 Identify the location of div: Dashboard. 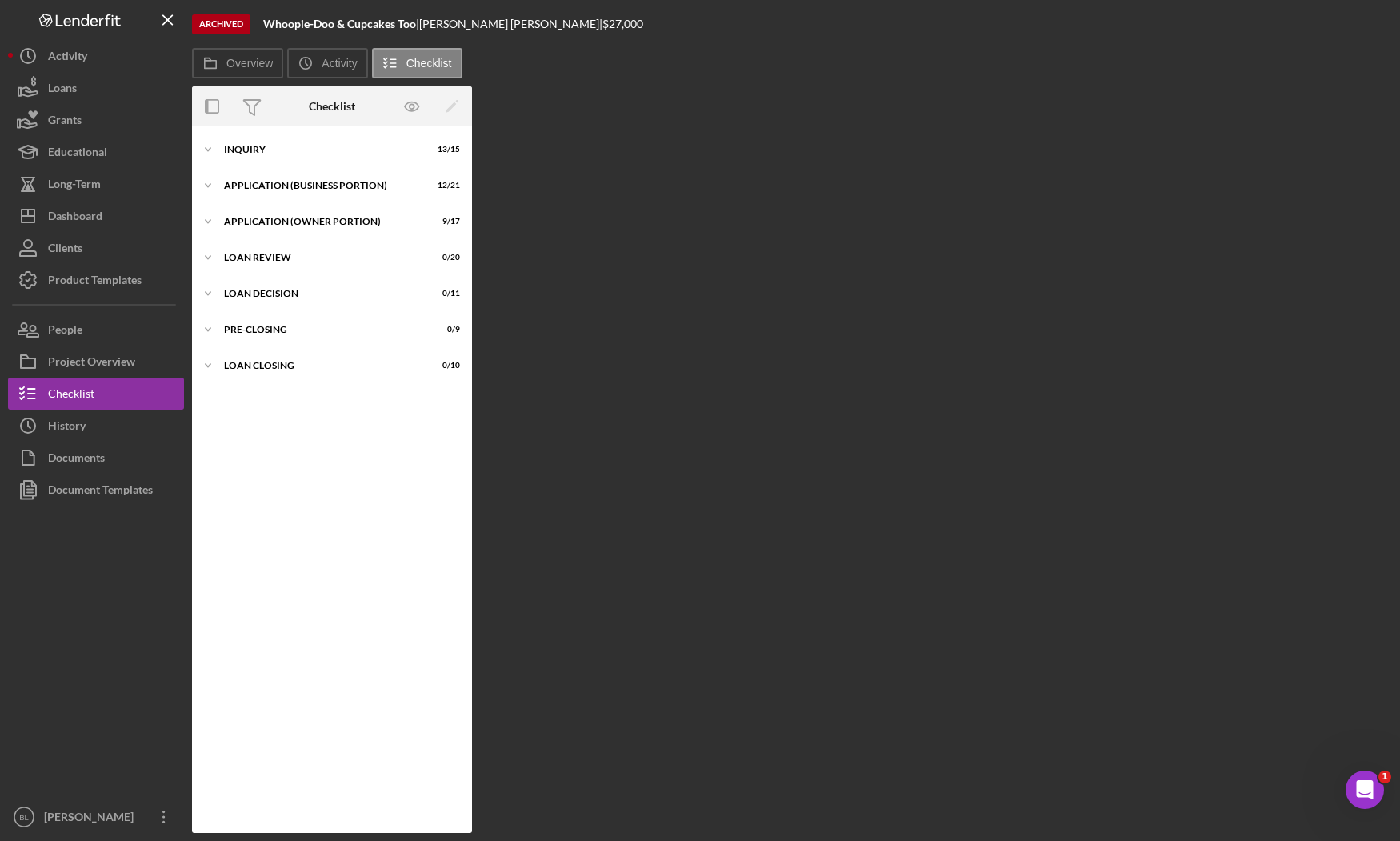
(75, 218).